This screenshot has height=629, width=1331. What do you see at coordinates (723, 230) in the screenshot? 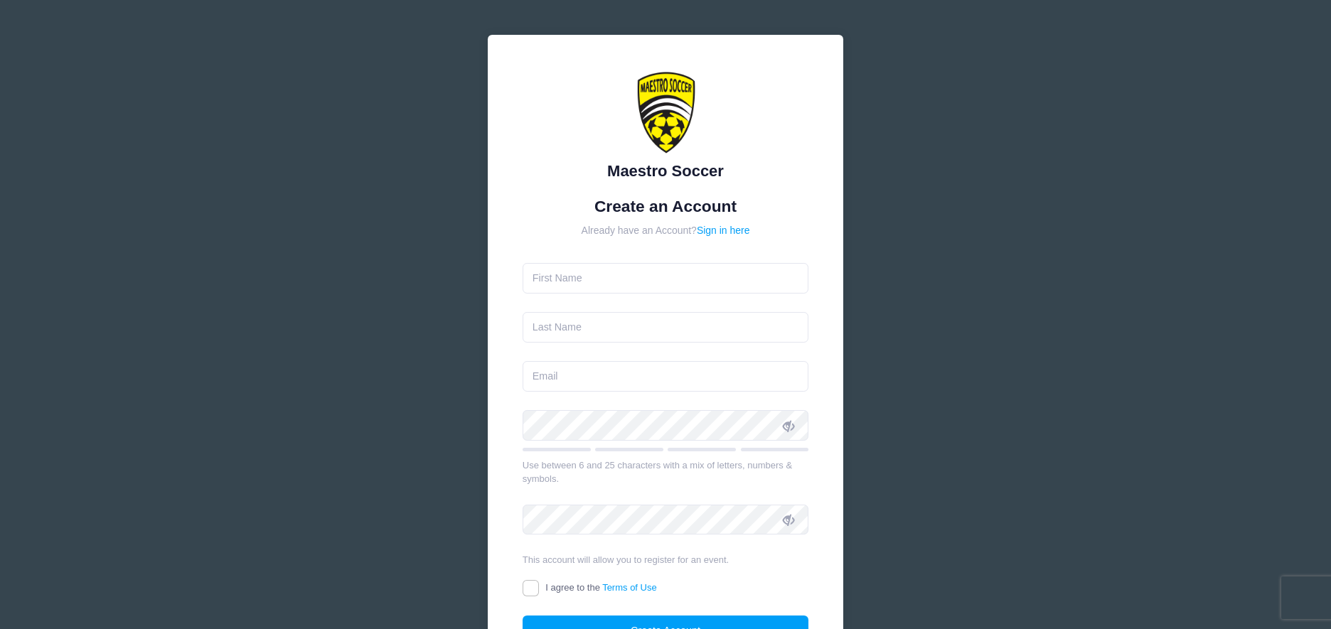
I see `a: Sign in here` at bounding box center [723, 230].